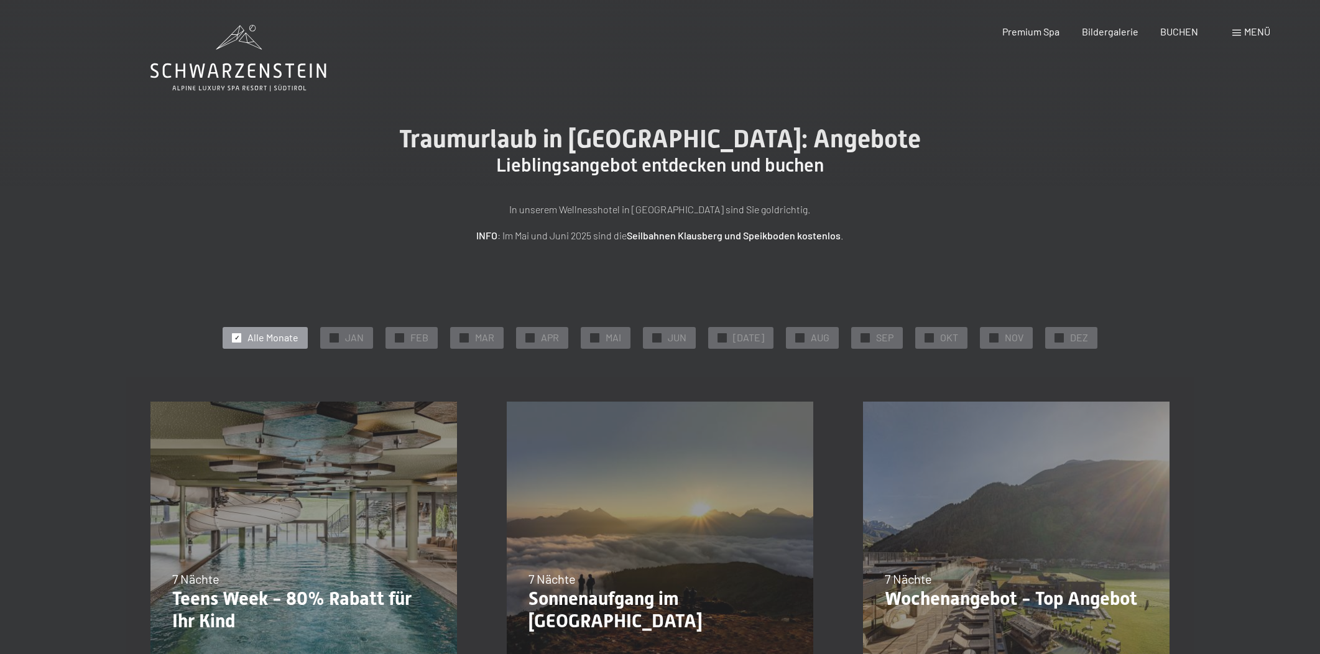 The width and height of the screenshot is (1320, 654). Describe the element at coordinates (734, 235) in the screenshot. I see `strong: Seilbahnen Klausberg und Speikboden kostenlos` at that location.